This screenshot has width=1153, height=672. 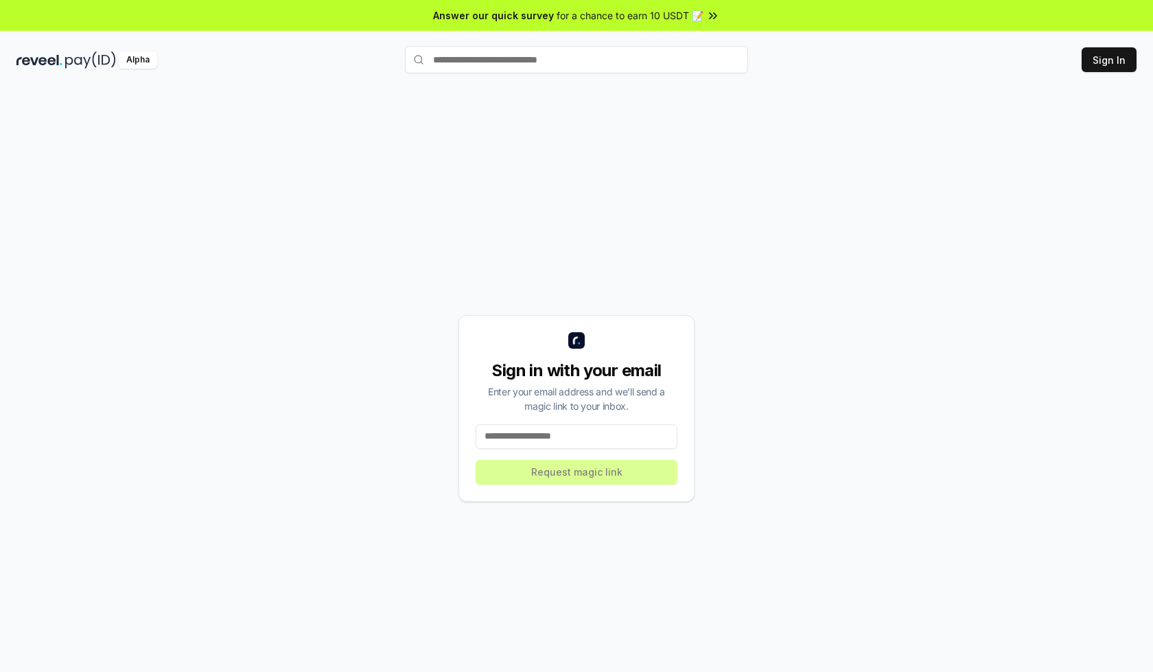 What do you see at coordinates (577, 371) in the screenshot?
I see `div: Sign in with your email` at bounding box center [577, 371].